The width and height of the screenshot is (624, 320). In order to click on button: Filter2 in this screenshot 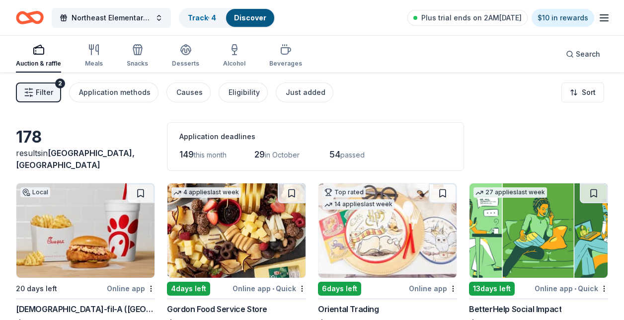, I will do `click(38, 92)`.